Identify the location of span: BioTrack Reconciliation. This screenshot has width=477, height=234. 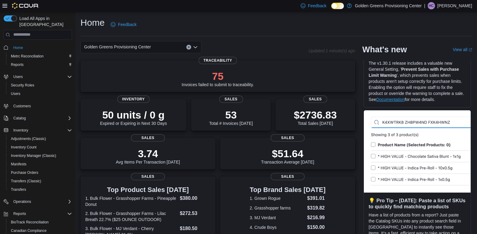
(40, 222).